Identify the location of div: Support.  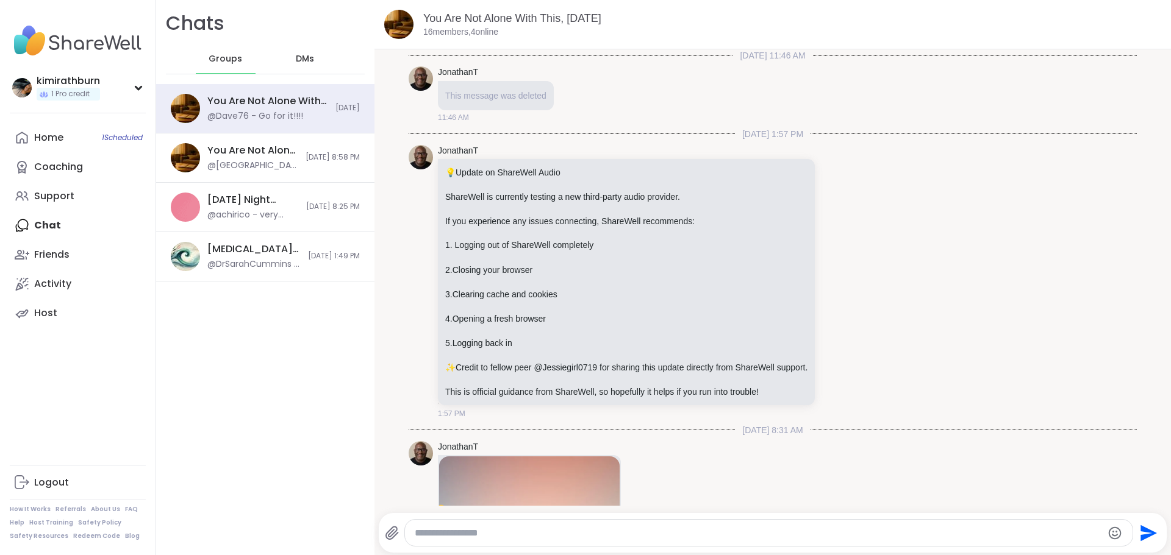
(54, 196).